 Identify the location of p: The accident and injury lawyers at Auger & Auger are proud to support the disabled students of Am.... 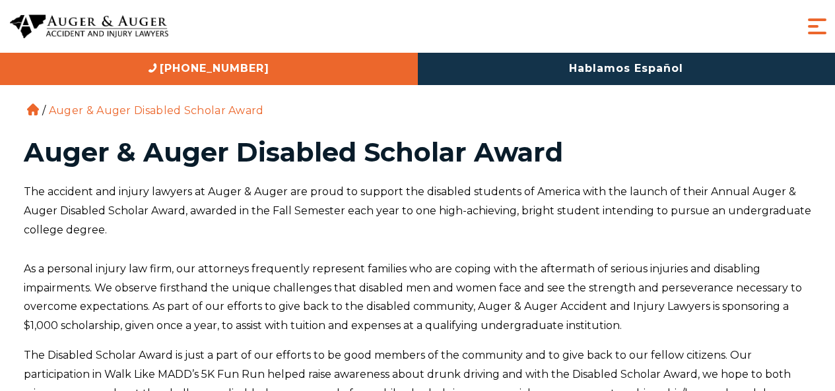
(418, 211).